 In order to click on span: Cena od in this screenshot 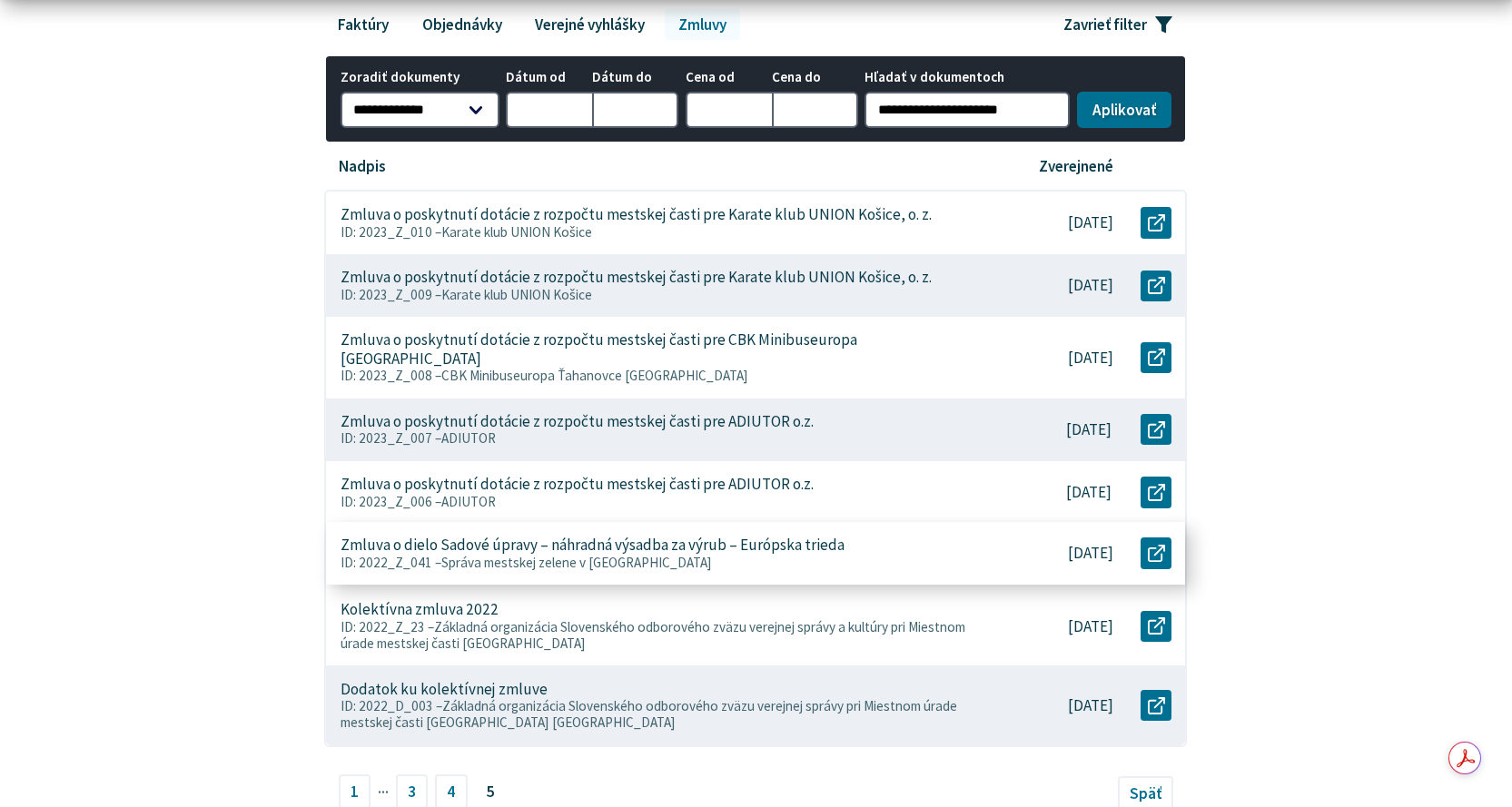, I will do `click(729, 78)`.